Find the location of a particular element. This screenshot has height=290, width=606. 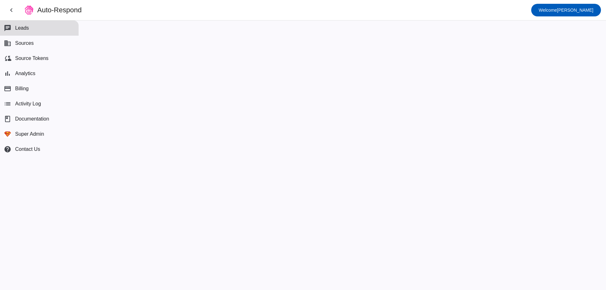

span: book is located at coordinates (8, 119).